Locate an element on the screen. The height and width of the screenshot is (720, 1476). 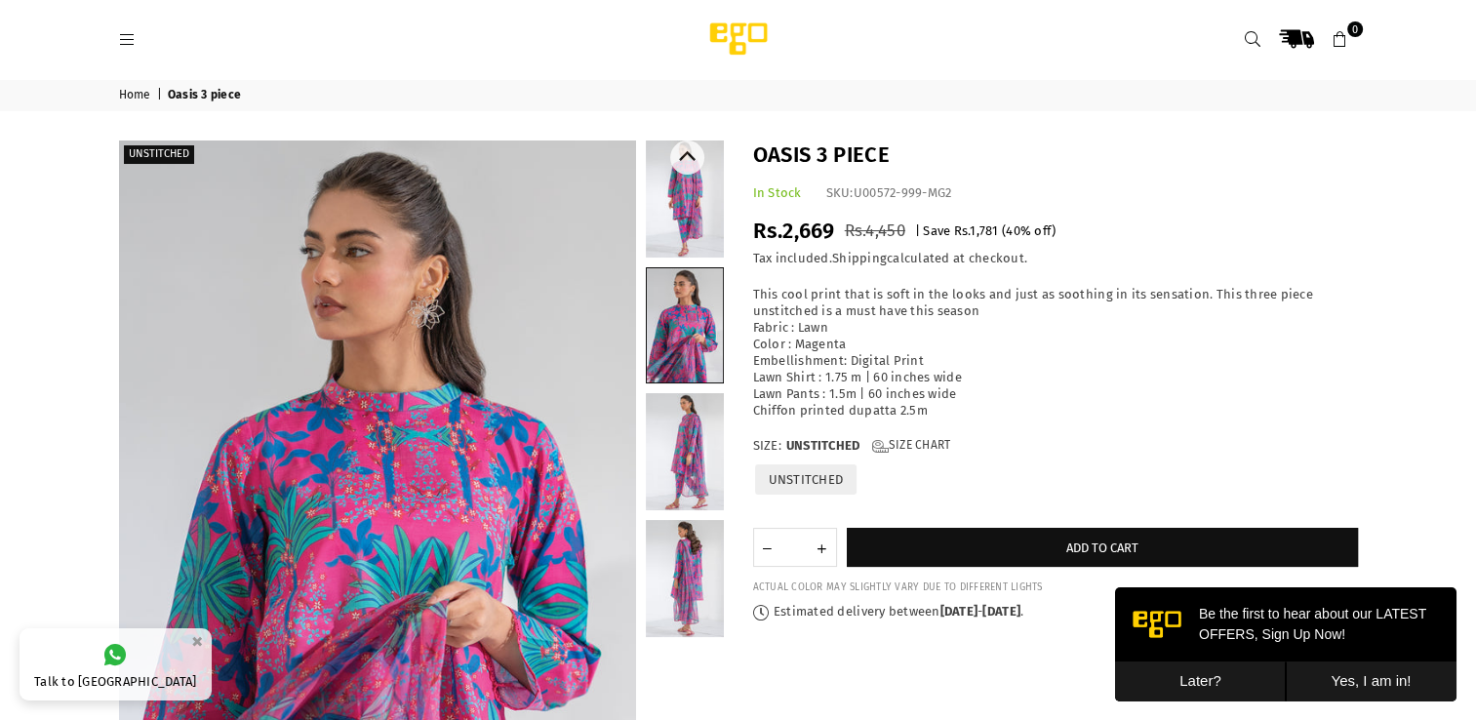
label: Unstitched is located at coordinates (159, 154).